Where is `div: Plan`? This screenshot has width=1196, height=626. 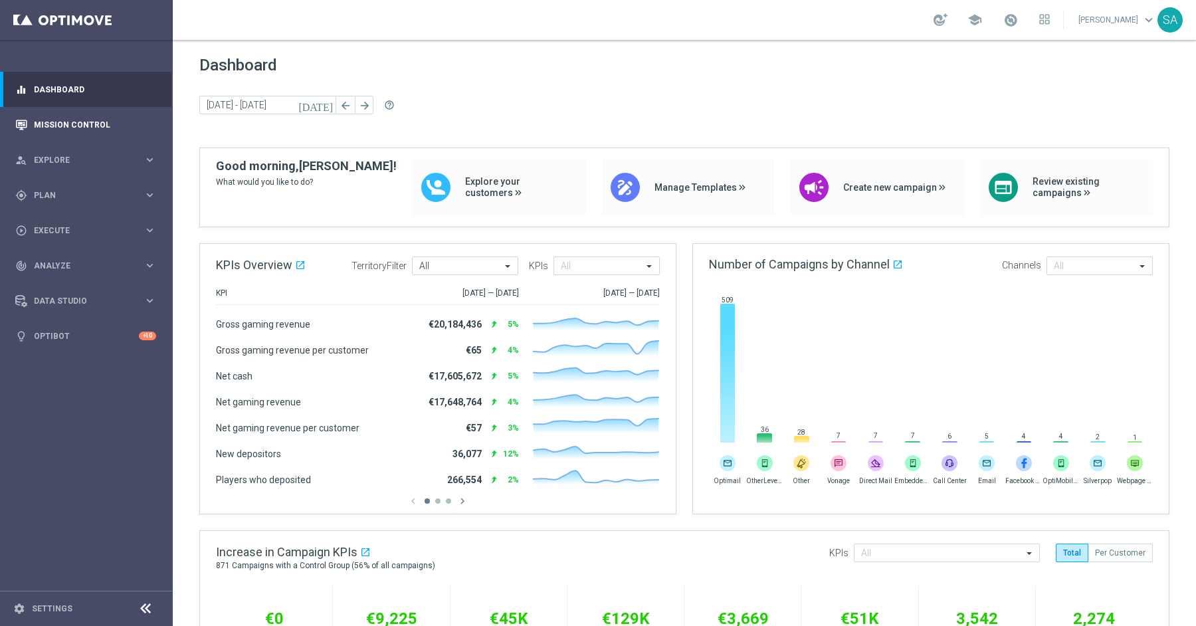
div: Plan is located at coordinates (79, 195).